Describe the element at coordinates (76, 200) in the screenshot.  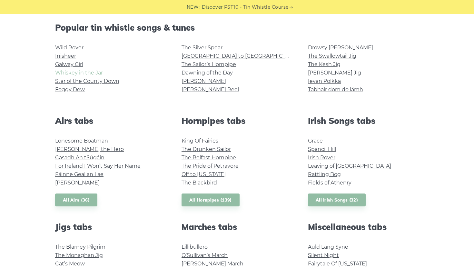
I see `a: All Airs (36)` at that location.